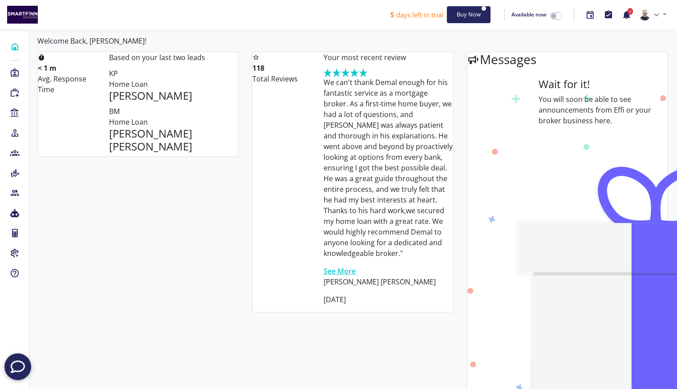 The width and height of the screenshot is (677, 389). Describe the element at coordinates (281, 79) in the screenshot. I see `p: Total Reviews` at that location.